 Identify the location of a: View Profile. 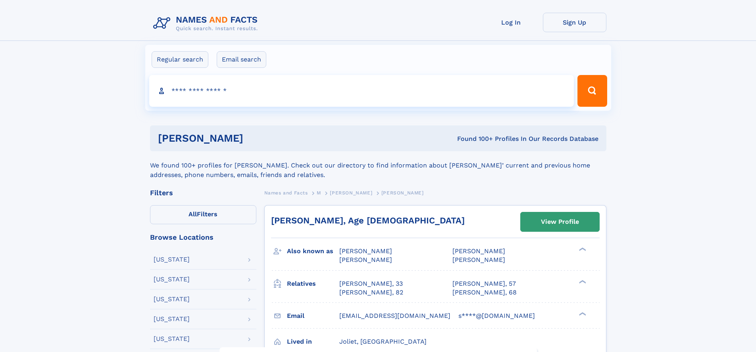
(560, 222).